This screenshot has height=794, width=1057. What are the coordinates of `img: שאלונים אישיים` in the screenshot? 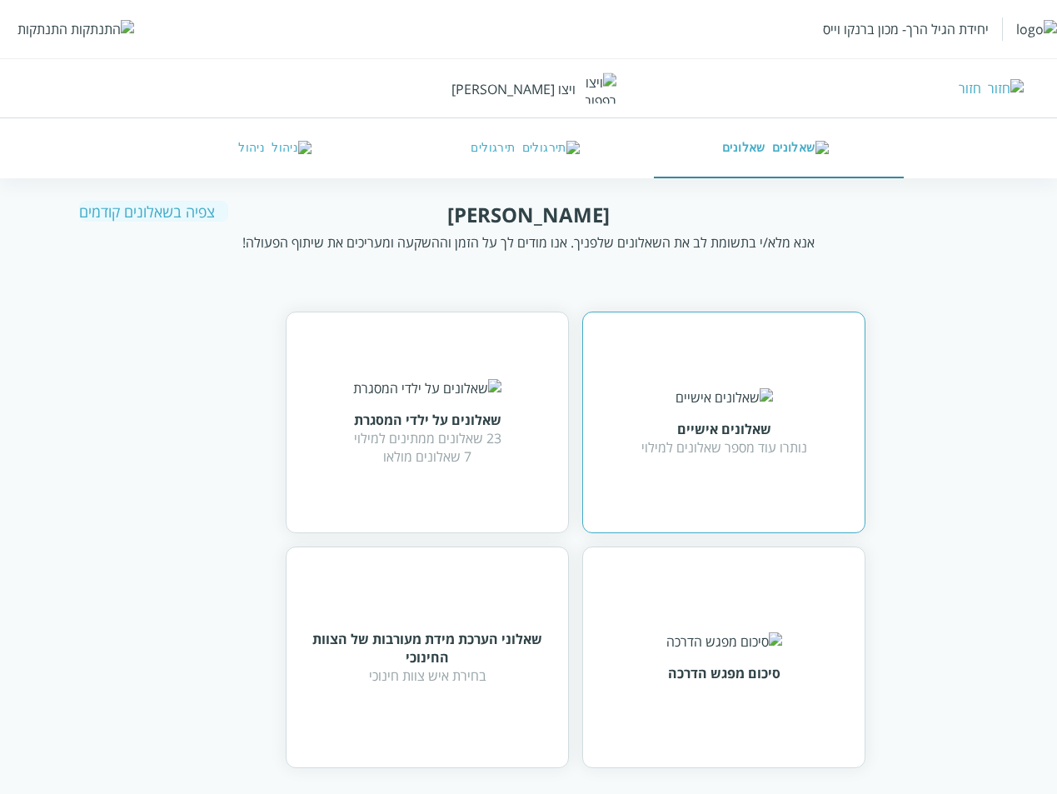 It's located at (724, 397).